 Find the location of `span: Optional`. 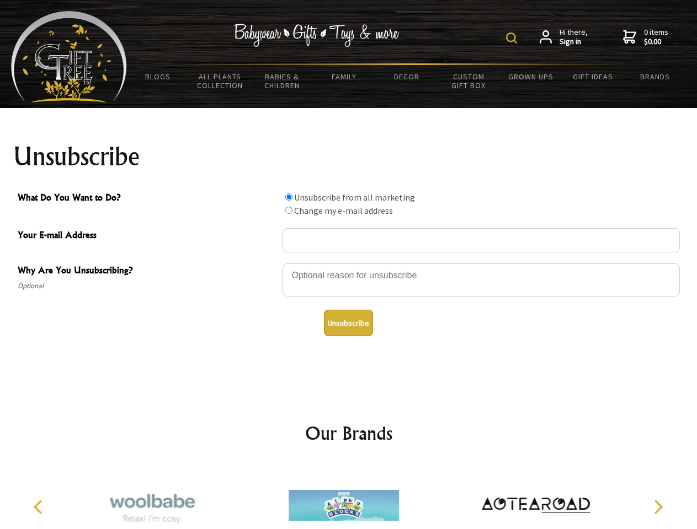

span: Optional is located at coordinates (147, 286).